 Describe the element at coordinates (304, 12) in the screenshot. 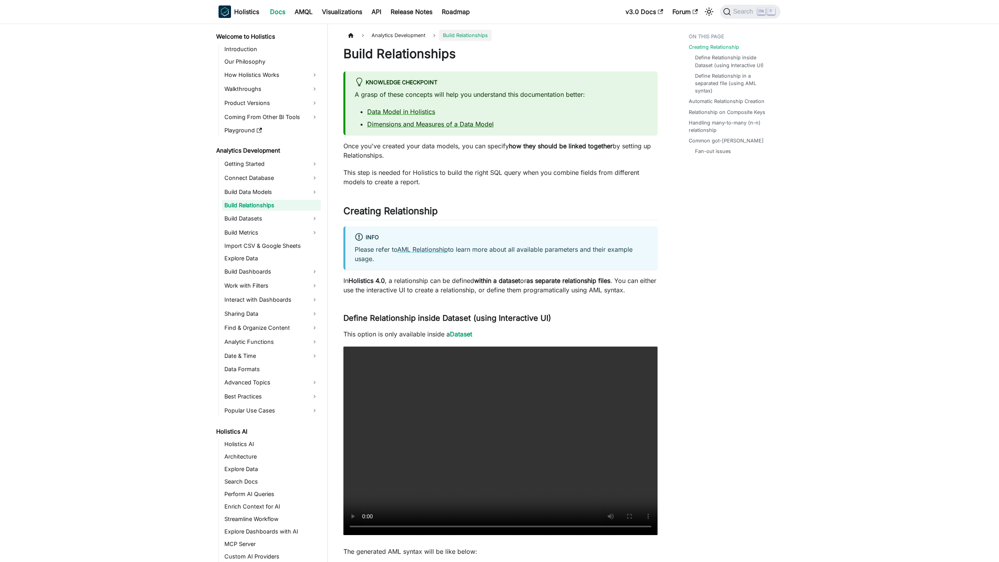

I see `a: AMQL` at that location.